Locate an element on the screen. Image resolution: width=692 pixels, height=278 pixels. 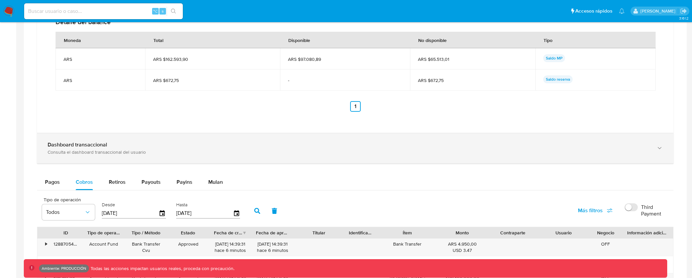
p: Todas las acciones impactan usuarios reales, proceda con precaución. is located at coordinates (162, 268).